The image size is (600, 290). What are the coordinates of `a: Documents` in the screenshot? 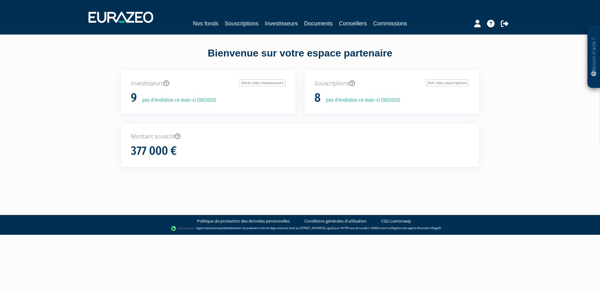 It's located at (318, 24).